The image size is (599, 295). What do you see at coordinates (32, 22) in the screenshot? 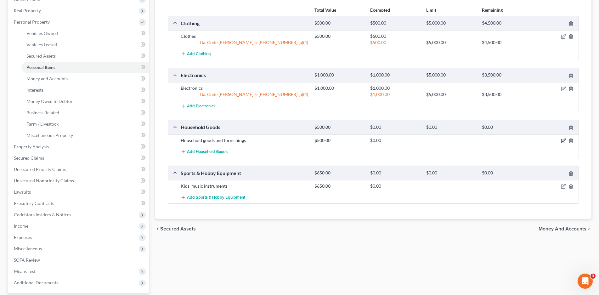
I see `span: Personal Property` at bounding box center [32, 22].